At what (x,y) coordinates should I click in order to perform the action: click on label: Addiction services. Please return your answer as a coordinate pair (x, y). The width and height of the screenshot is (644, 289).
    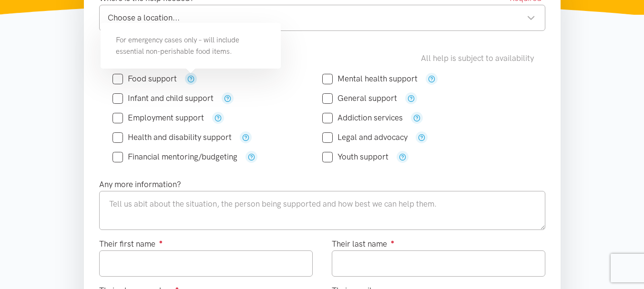
    Looking at the image, I should click on (362, 118).